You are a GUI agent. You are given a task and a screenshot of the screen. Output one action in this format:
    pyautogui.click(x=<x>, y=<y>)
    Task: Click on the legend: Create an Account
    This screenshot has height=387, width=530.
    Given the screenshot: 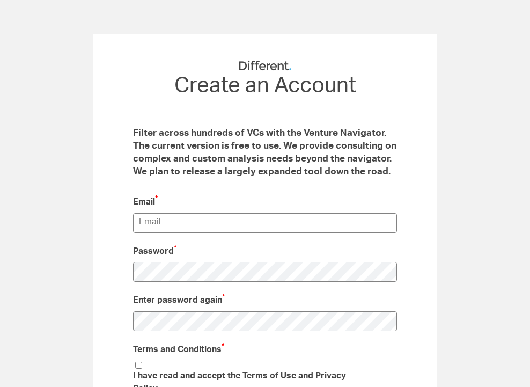 What is the action you would take?
    pyautogui.click(x=265, y=87)
    